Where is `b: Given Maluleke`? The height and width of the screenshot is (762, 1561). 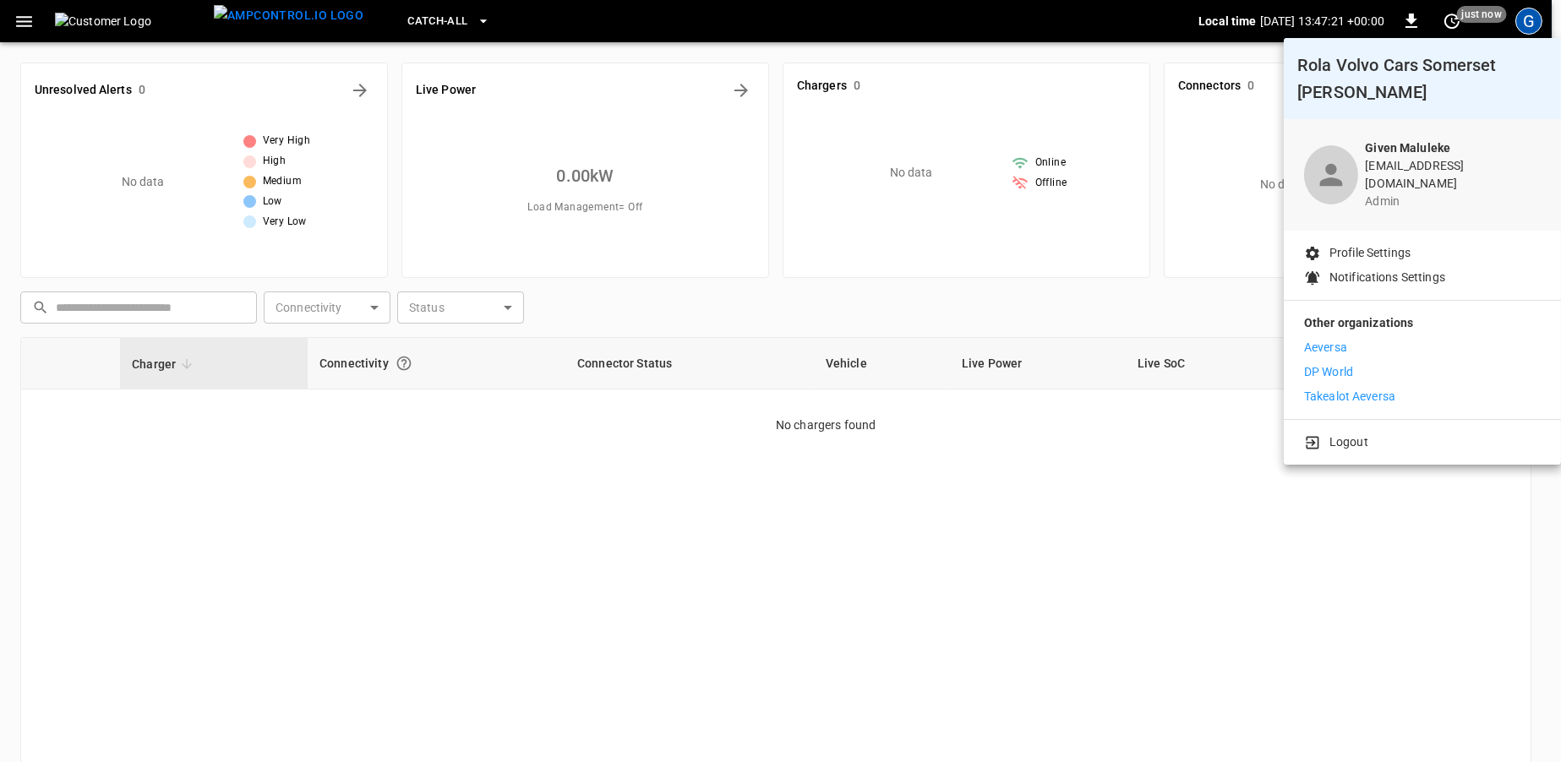 b: Given Maluleke is located at coordinates (1407, 148).